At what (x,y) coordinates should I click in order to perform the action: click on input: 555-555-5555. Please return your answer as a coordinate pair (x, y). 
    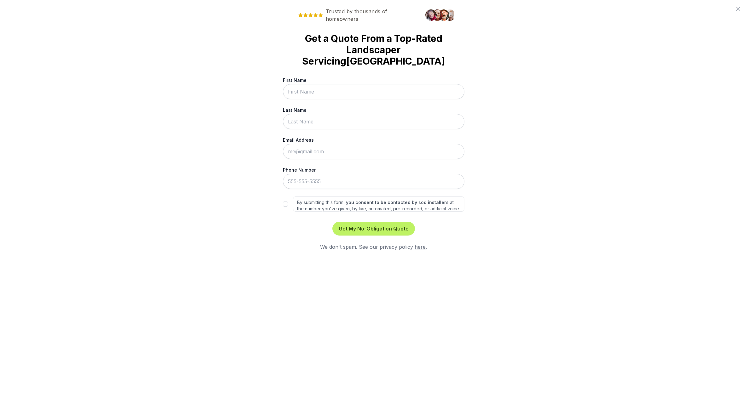
    Looking at the image, I should click on (374, 182).